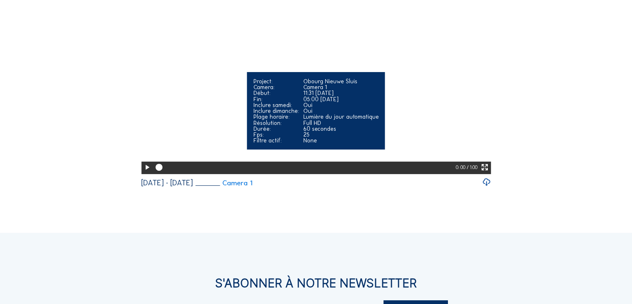 This screenshot has width=632, height=304. Describe the element at coordinates (316, 283) in the screenshot. I see `div: S'Abonner à notre newsletter` at that location.